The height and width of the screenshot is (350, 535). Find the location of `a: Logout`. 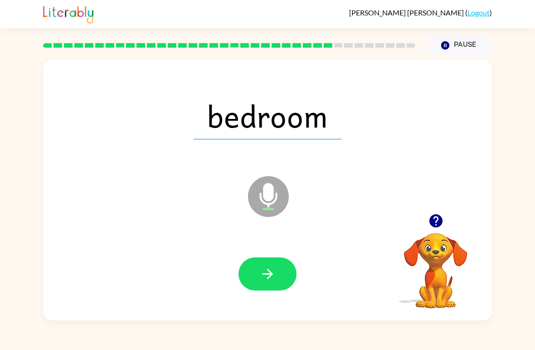

a: Logout is located at coordinates (478, 12).